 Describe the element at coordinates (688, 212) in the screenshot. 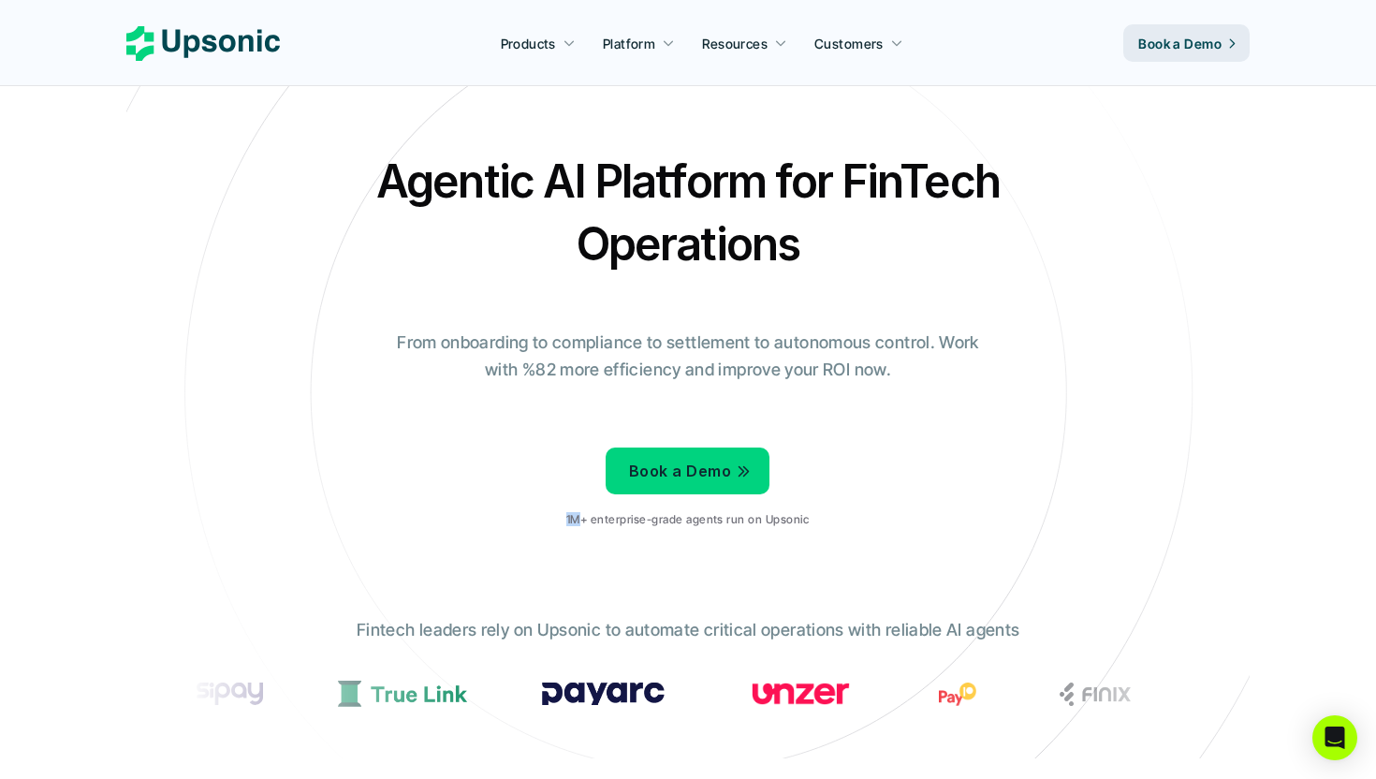

I see `h2: Agentic AI Platform for FinTech Operations` at that location.